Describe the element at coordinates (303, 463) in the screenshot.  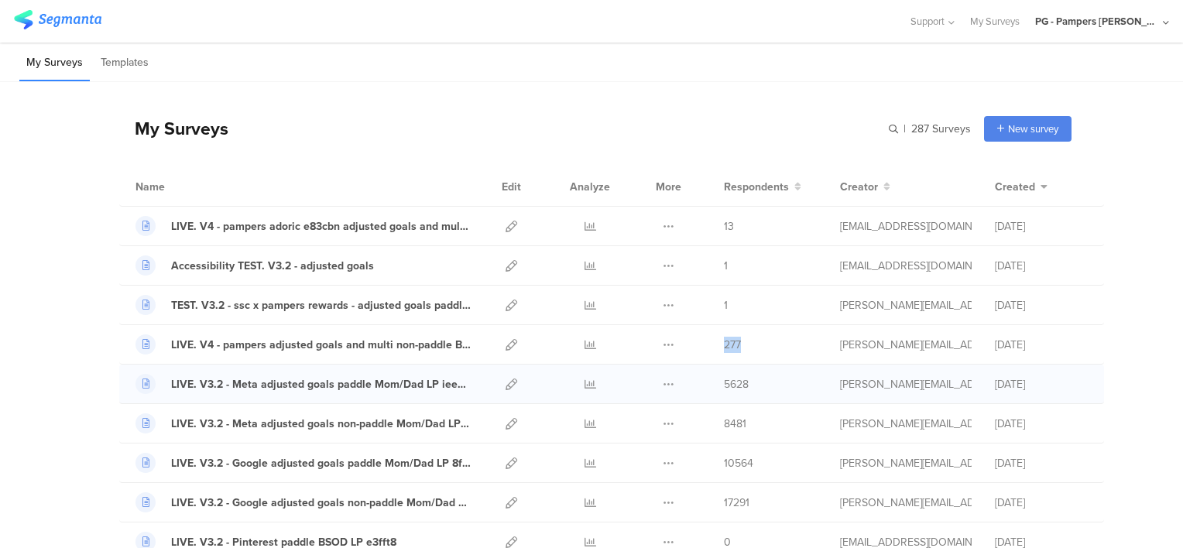
I see `a: LIVE. V3.2 - Google adjusted goals paddle Mom/Dad LP 8fx90a` at that location.